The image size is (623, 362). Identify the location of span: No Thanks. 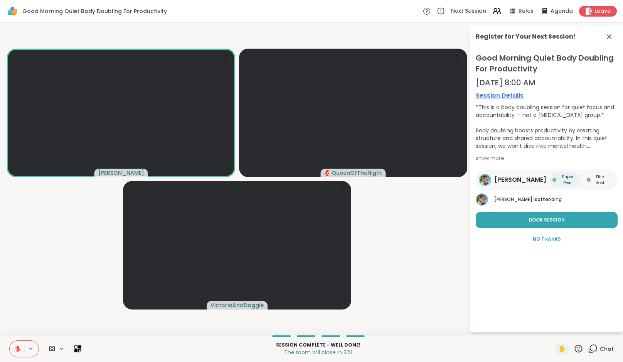
(547, 239).